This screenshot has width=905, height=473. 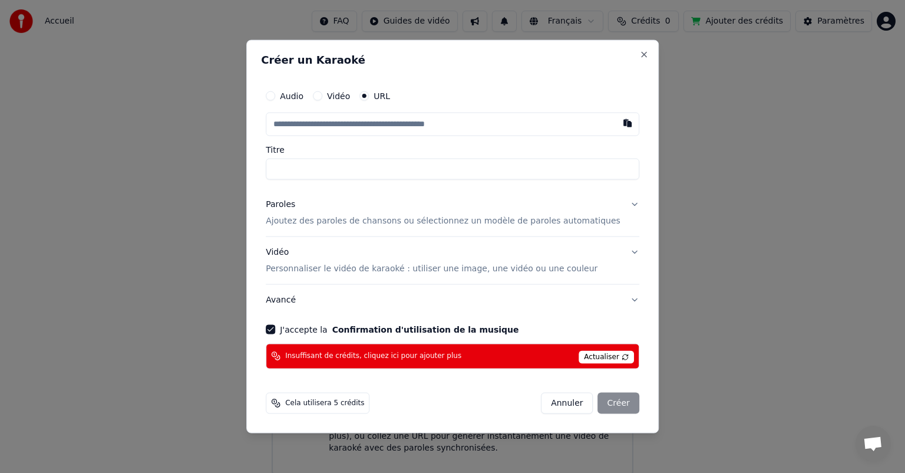 I want to click on button: Annuler, so click(x=567, y=402).